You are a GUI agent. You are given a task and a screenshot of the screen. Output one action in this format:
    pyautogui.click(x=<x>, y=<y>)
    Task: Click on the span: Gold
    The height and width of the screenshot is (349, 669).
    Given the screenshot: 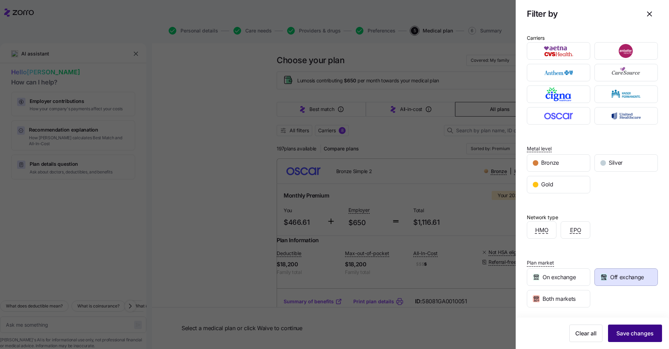 What is the action you would take?
    pyautogui.click(x=547, y=184)
    